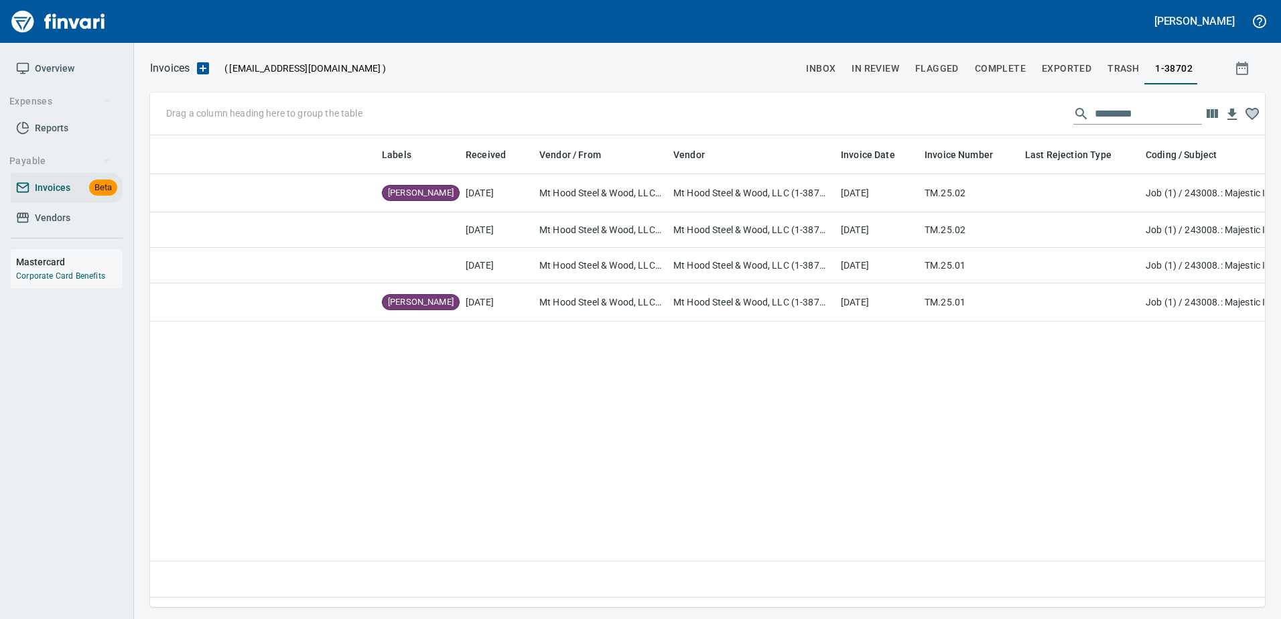 The width and height of the screenshot is (1281, 619). Describe the element at coordinates (54, 68) in the screenshot. I see `span: Overview` at that location.